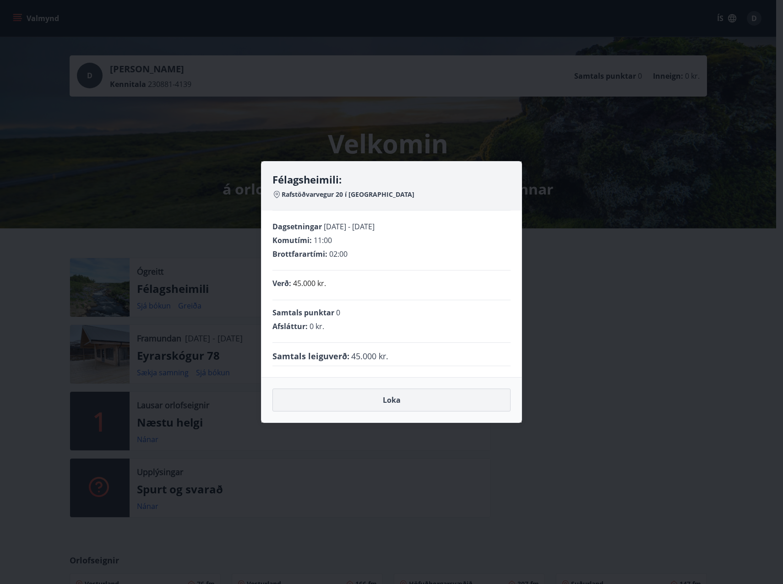 This screenshot has width=783, height=584. Describe the element at coordinates (323, 240) in the screenshot. I see `span: 11:00` at that location.